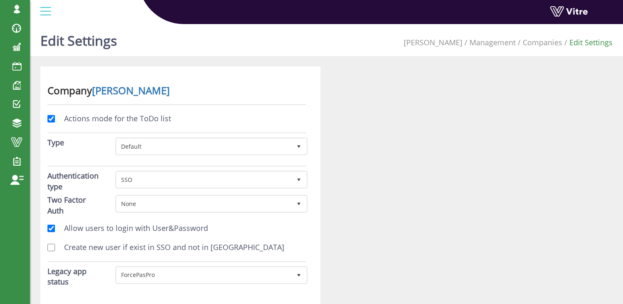 The height and width of the screenshot is (304, 623). Describe the element at coordinates (56, 143) in the screenshot. I see `label: Type` at that location.